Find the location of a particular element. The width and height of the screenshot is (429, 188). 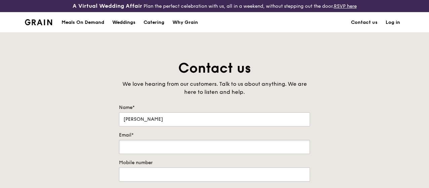

div: Plan the perfect celebration with us, all in a weekend, without stepping out the door. is located at coordinates (215, 6).